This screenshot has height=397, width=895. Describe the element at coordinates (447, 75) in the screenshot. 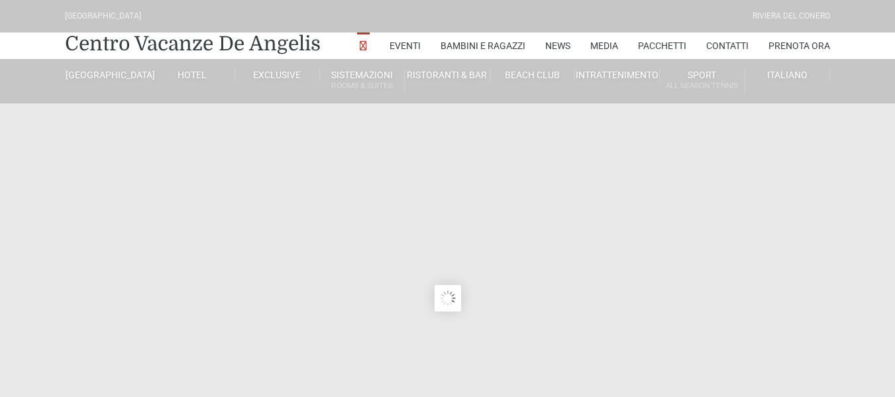

I see `a: Ristoranti & Bar` at that location.